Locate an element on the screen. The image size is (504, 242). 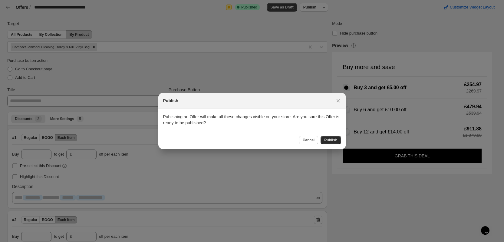
p: Publishing an Offer will make all these changes visible on your store. Are you sure this Offer is... is located at coordinates (252, 120).